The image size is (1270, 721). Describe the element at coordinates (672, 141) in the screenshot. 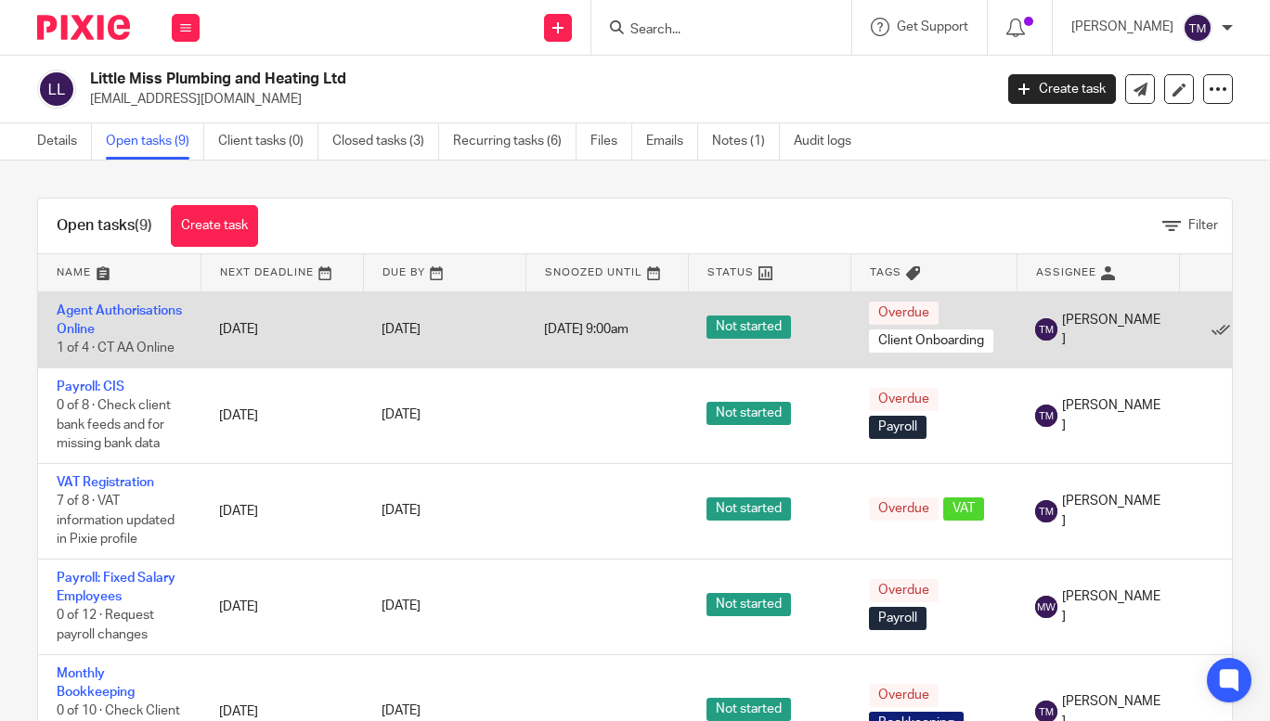

I see `a: Emails` at that location.